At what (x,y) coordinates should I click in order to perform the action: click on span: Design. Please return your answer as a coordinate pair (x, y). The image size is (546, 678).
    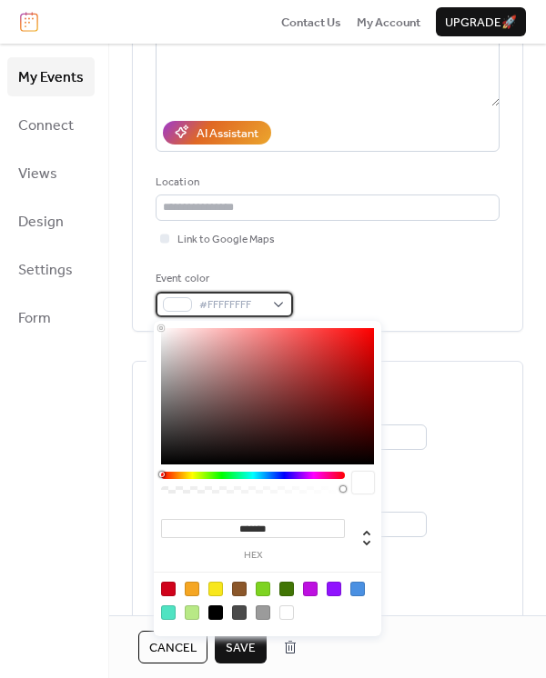
    Looking at the image, I should click on (41, 222).